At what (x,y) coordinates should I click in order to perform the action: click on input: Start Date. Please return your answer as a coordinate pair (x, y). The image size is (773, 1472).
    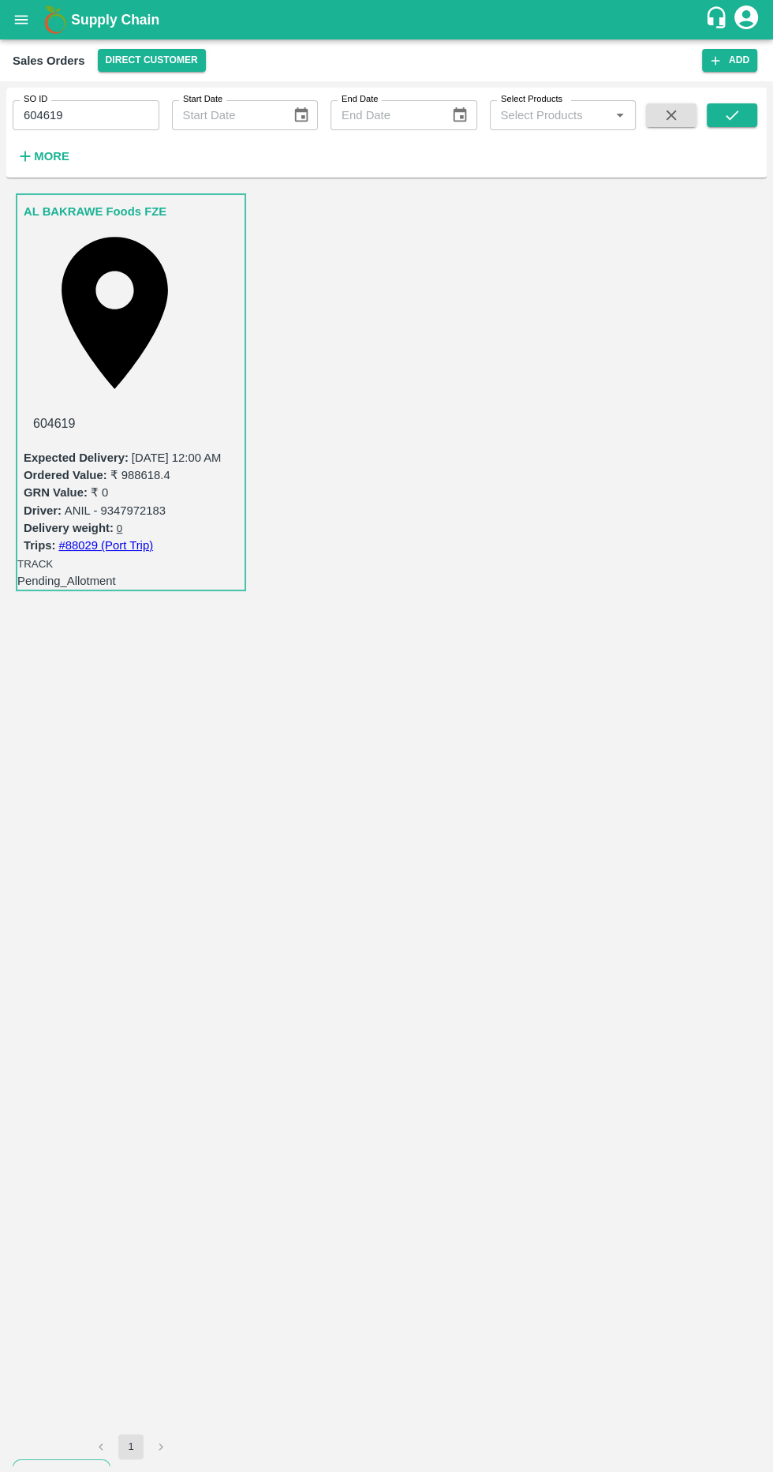
    Looking at the image, I should click on (226, 115).